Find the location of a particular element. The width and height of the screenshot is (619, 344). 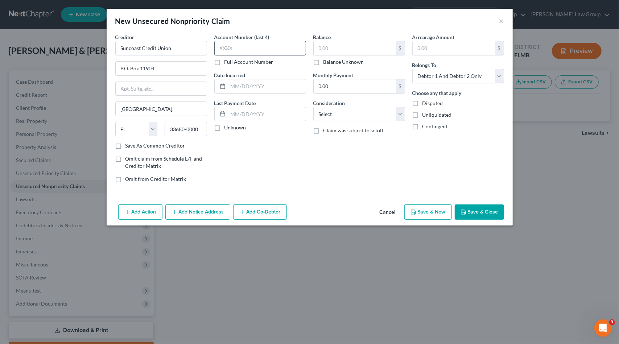

span: Contingent is located at coordinates (435, 126).